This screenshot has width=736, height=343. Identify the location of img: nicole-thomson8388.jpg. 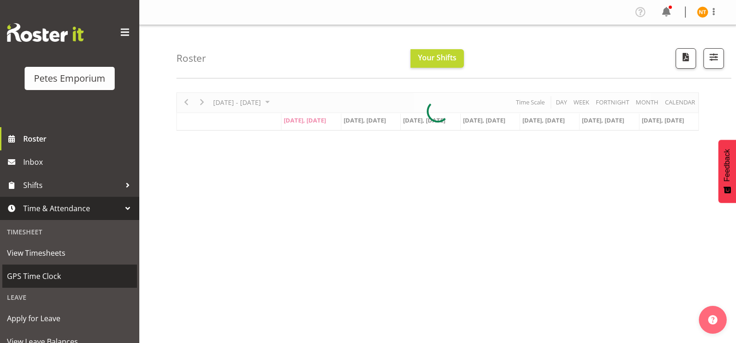
(703, 12).